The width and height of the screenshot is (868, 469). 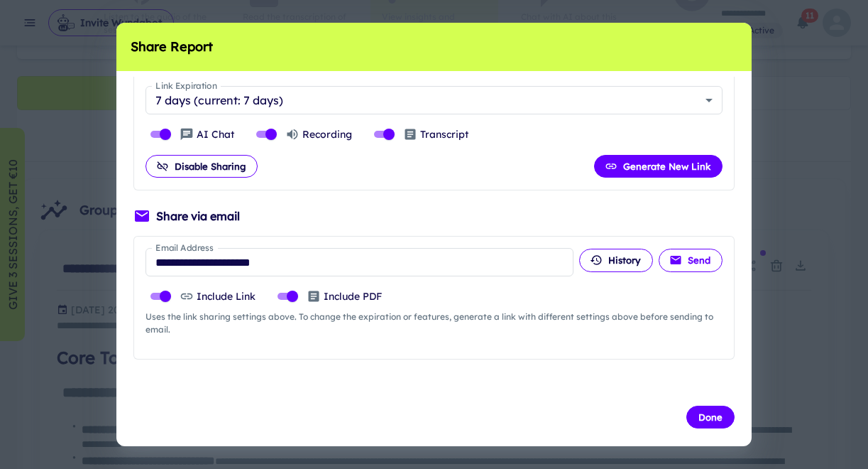 I want to click on label: Link Expiration, so click(x=186, y=85).